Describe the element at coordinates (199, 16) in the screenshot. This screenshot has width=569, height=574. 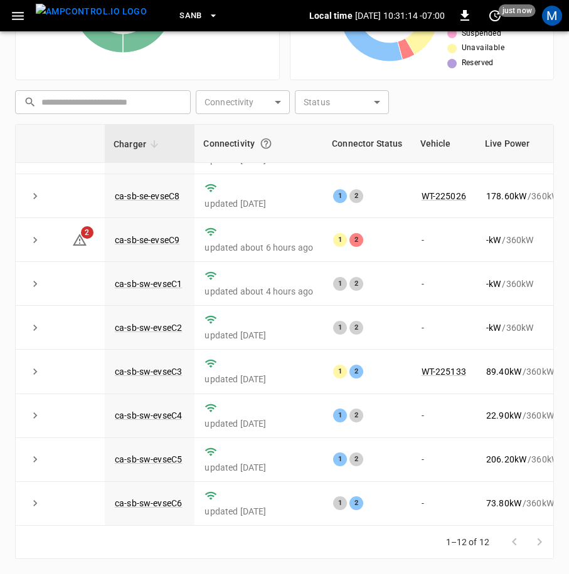
I see `button: SanB` at that location.